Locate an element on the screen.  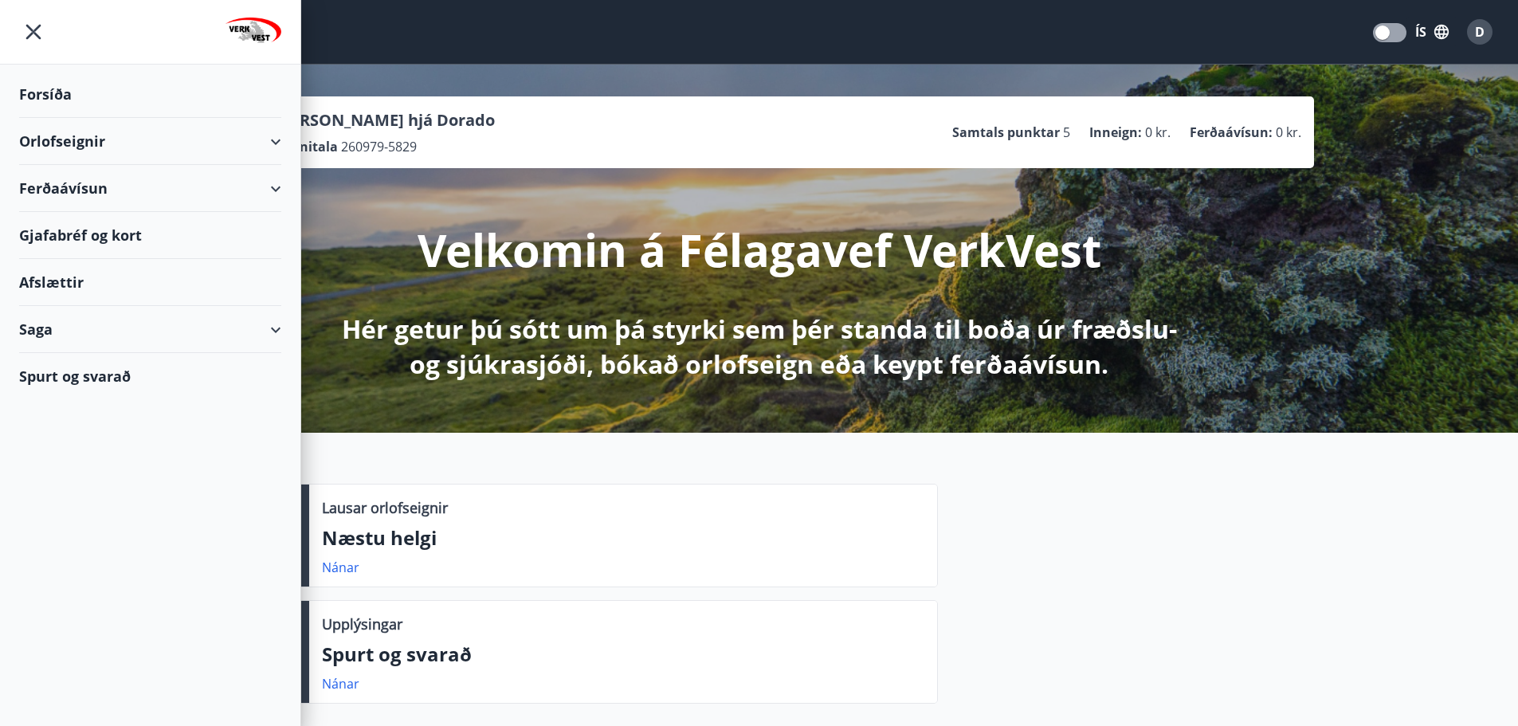
span: D is located at coordinates (1479, 32).